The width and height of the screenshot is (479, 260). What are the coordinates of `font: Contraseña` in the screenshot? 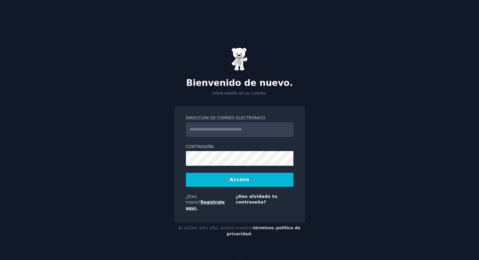 It's located at (200, 147).